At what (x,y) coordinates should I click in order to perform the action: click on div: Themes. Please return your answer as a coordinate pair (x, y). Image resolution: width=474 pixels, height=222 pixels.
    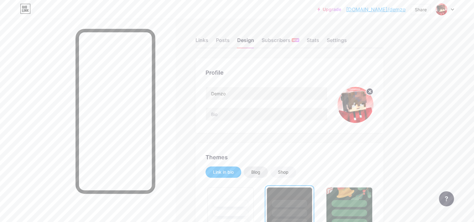
    Looking at the image, I should click on (289, 157).